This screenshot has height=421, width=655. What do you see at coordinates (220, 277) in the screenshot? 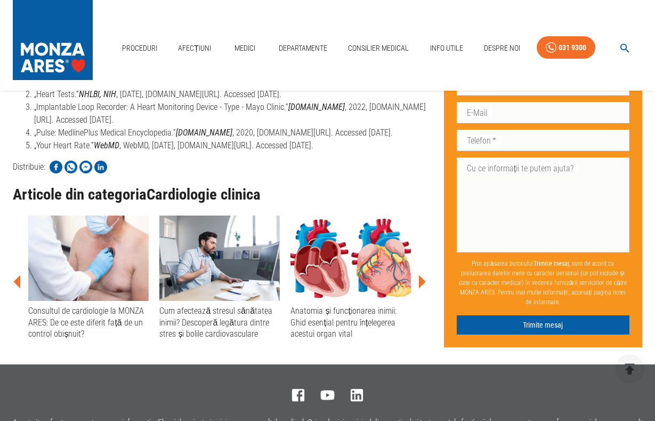
I see `a: Cum afectează stresul sănătatea inimii? Descoperă legătura dintre stres și bolile cardiovasculare` at bounding box center [220, 277].